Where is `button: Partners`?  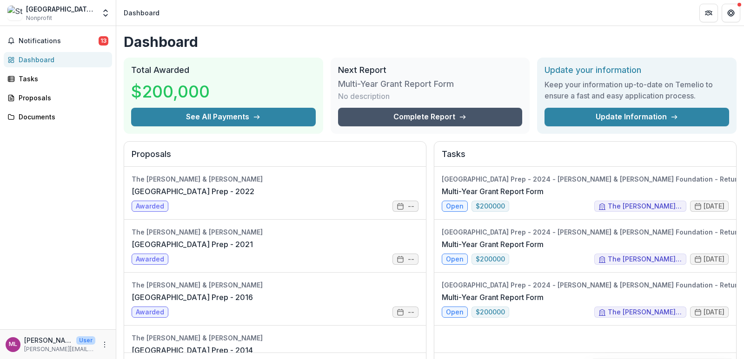
button: Partners is located at coordinates (708, 13).